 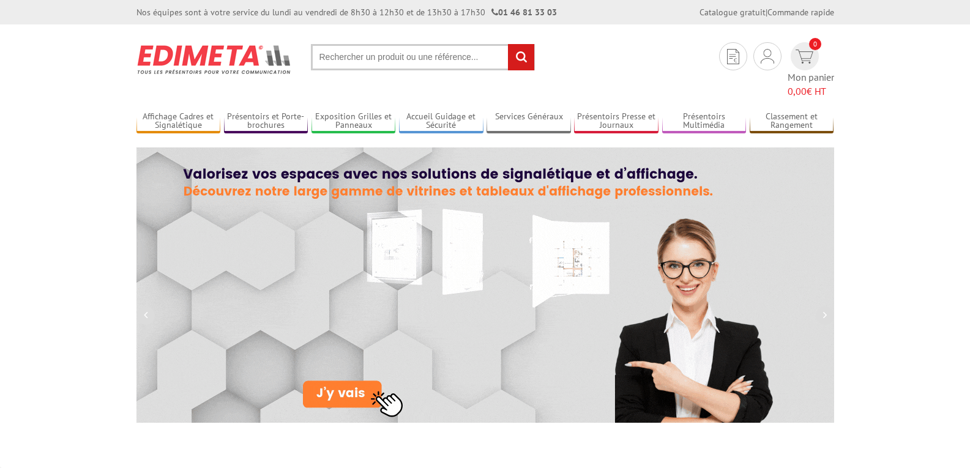 I want to click on a: Services Généraux, so click(x=529, y=121).